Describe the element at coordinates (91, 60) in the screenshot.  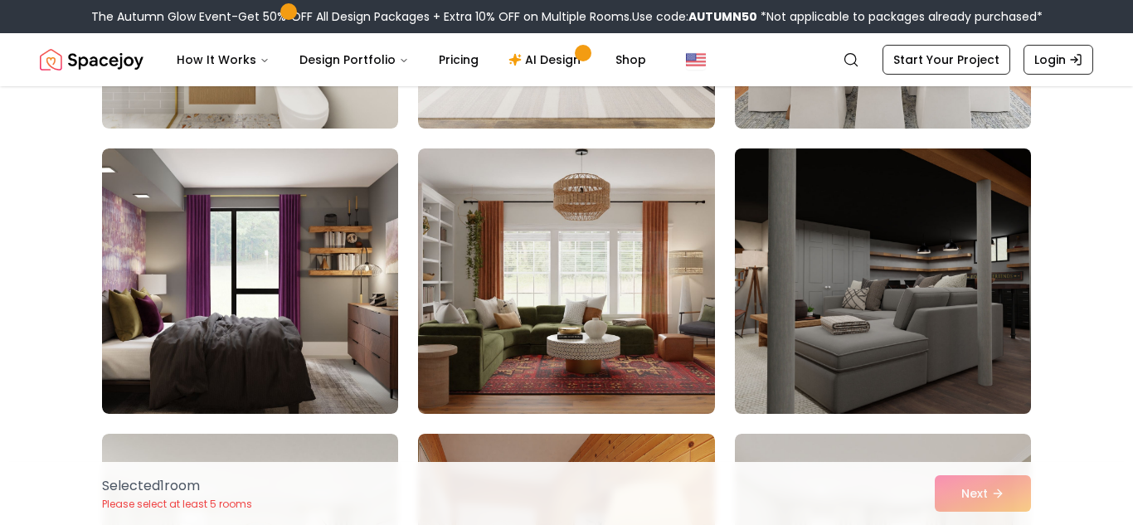
I see `a: Spacejoy` at that location.